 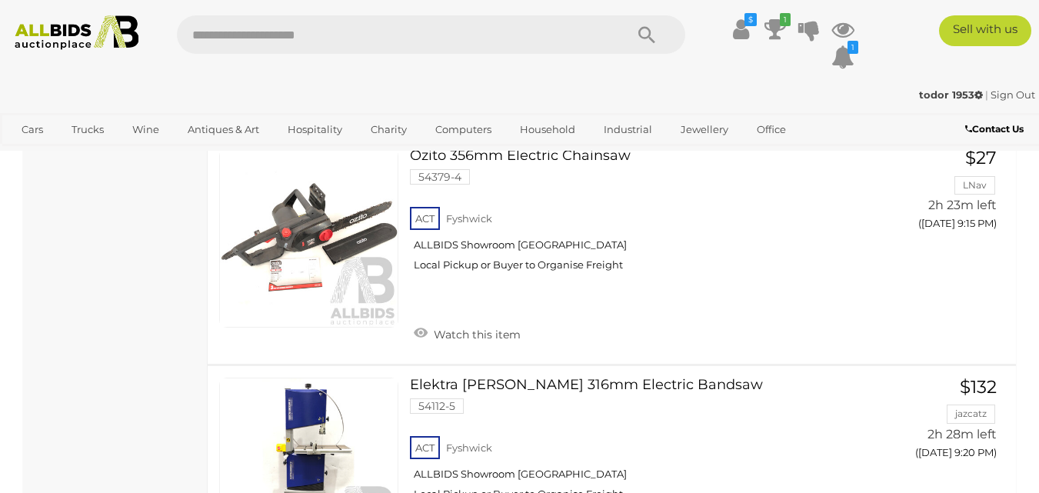 I want to click on a: todor 1953, so click(x=952, y=95).